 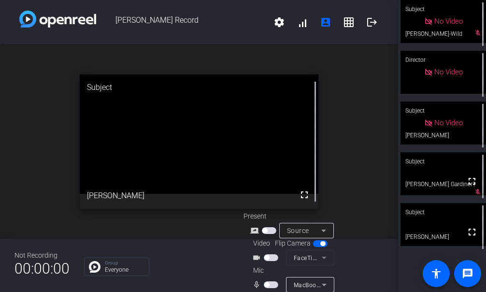 I want to click on mat-icon: mic_none, so click(x=258, y=284).